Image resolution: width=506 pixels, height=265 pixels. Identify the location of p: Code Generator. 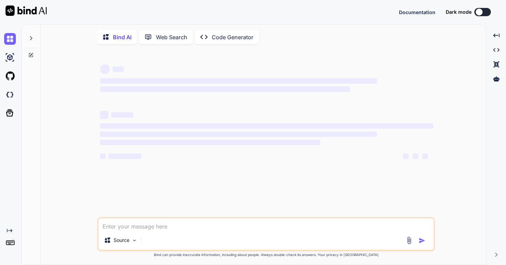
(233, 37).